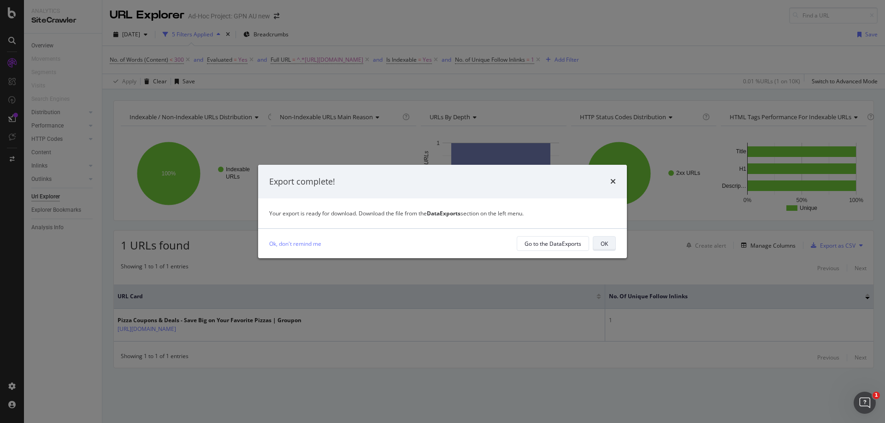 The image size is (885, 423). Describe the element at coordinates (295, 244) in the screenshot. I see `a: Ok, don't remind me` at that location.